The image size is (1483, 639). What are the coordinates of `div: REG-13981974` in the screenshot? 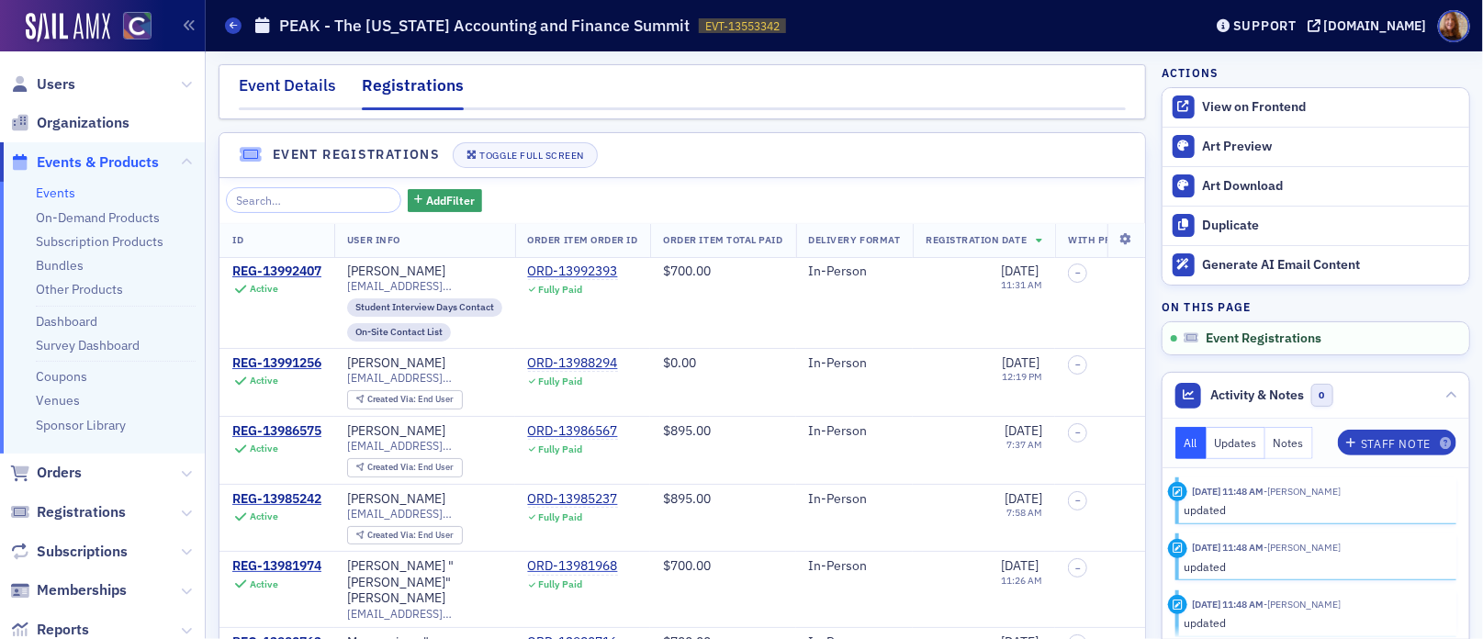 It's located at (276, 566).